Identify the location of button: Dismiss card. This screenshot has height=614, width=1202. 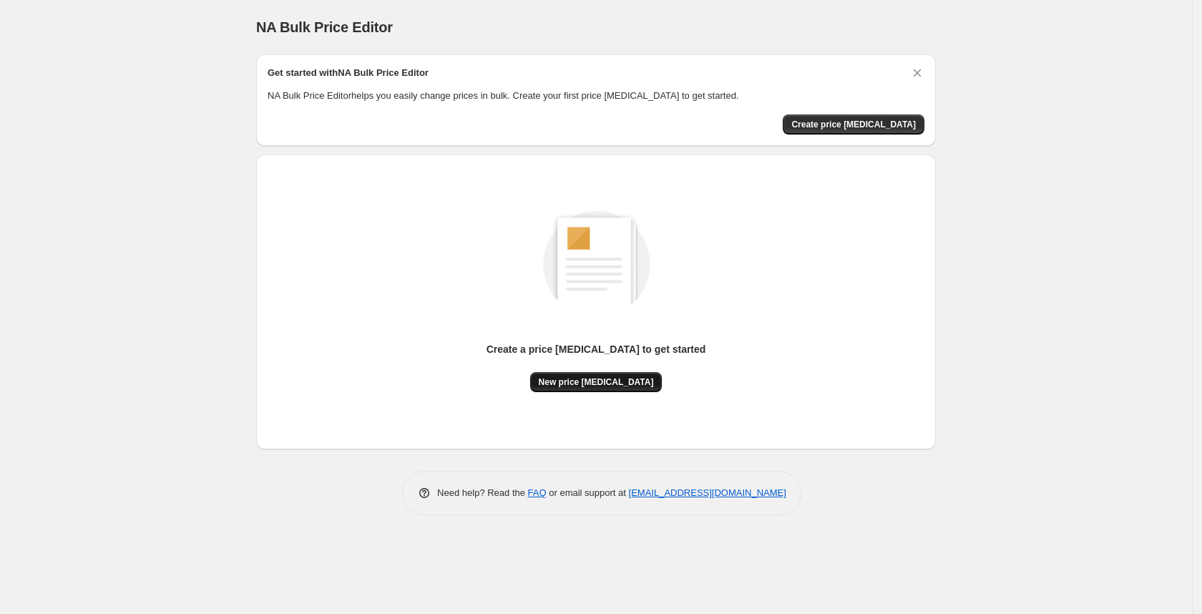
(917, 73).